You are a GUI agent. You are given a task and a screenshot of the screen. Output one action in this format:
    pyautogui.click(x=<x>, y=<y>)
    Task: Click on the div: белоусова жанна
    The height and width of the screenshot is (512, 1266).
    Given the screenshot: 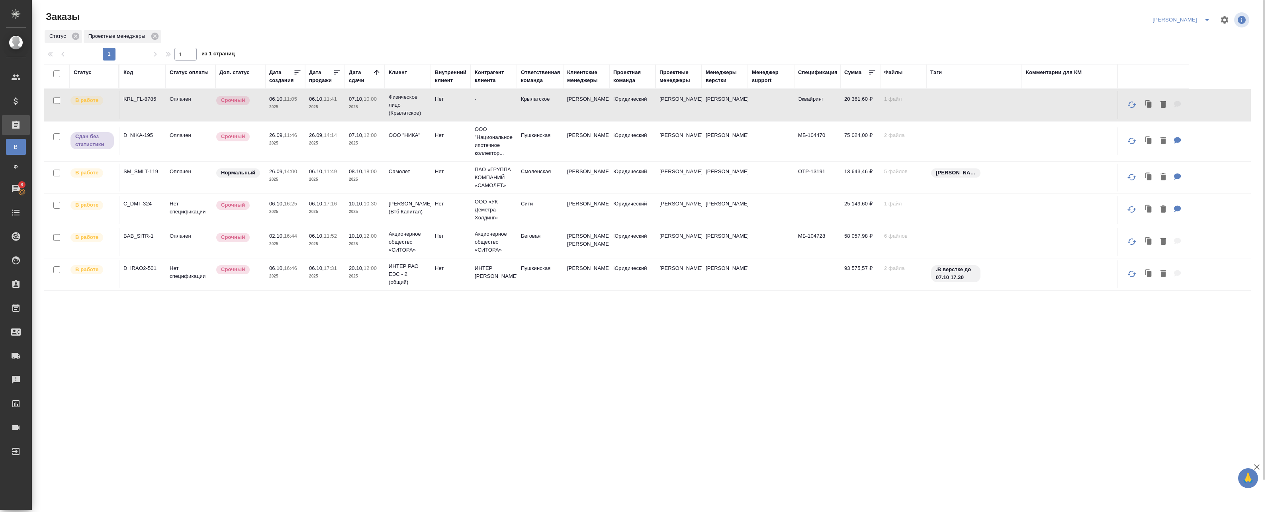 What is the action you would take?
    pyautogui.click(x=974, y=173)
    